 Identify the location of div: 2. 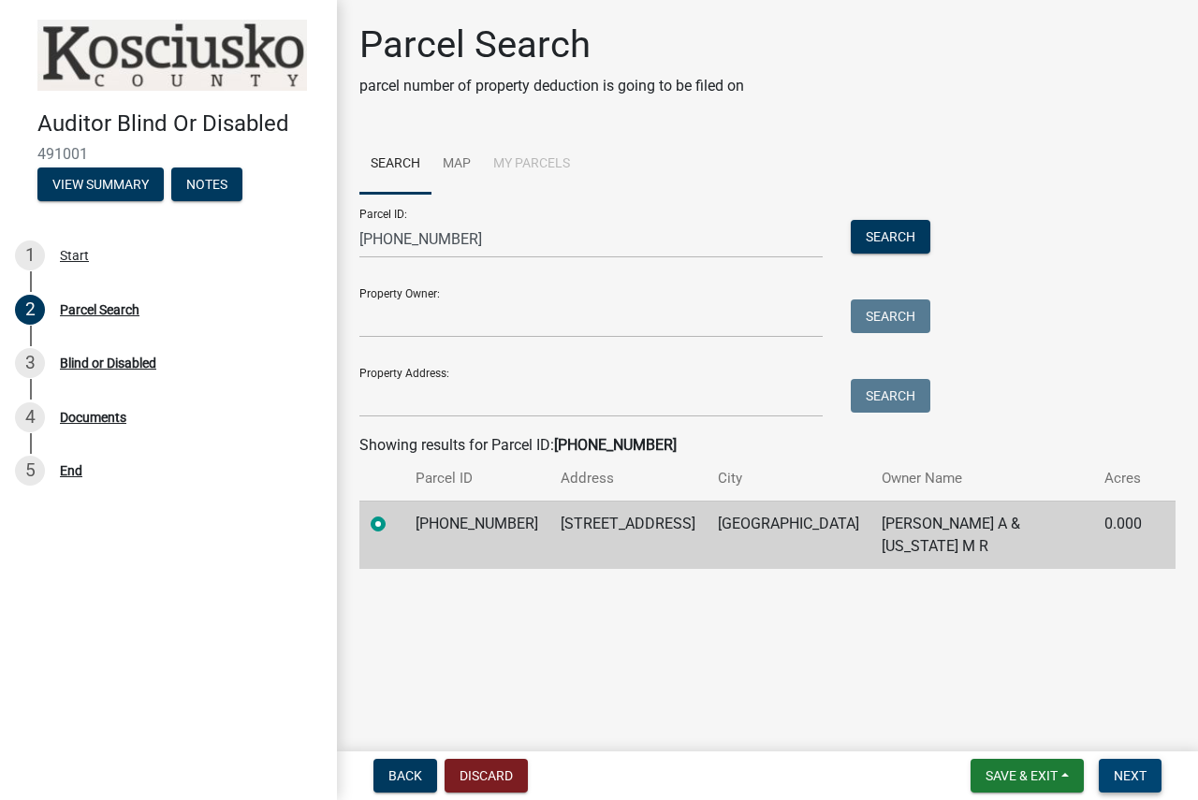
(30, 310).